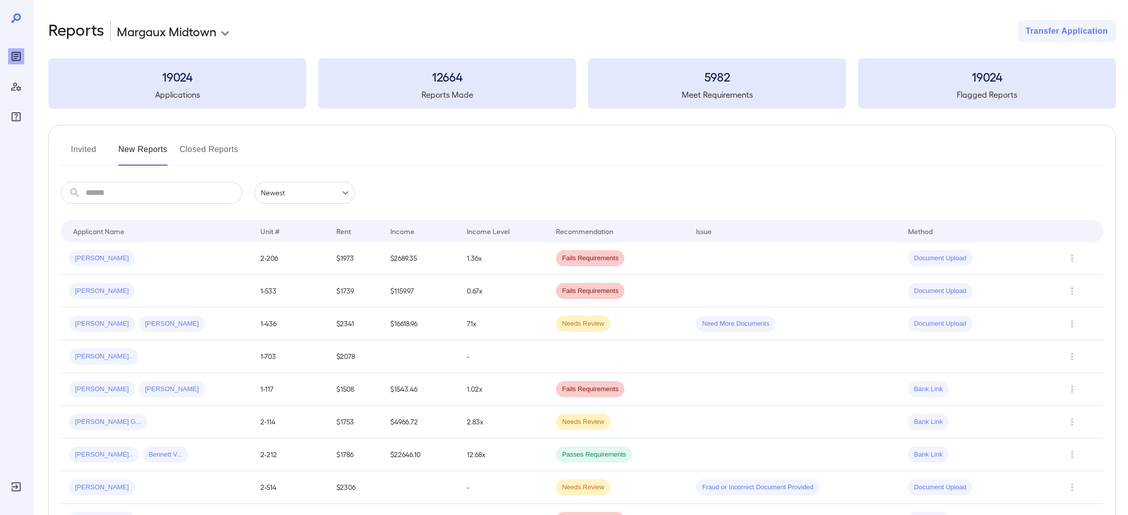  Describe the element at coordinates (504, 422) in the screenshot. I see `td: 2.83x` at that location.